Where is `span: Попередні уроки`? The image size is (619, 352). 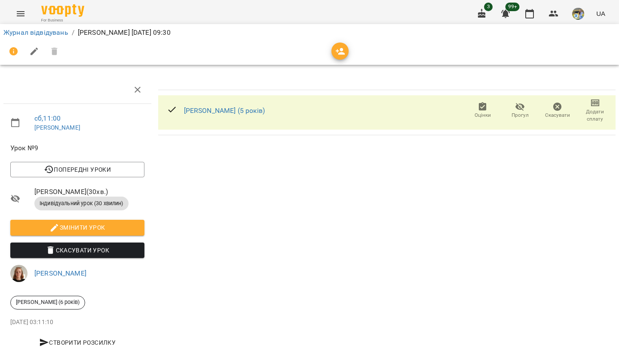 span: Попередні уроки is located at coordinates (77, 170).